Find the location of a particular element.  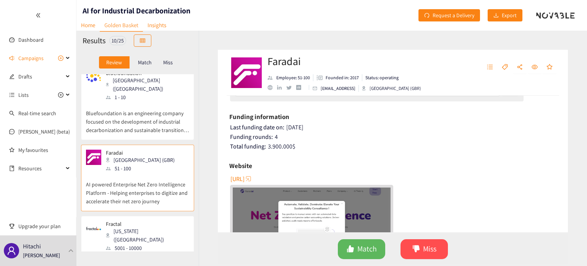

p: Employee: 51-100 is located at coordinates (293, 78).